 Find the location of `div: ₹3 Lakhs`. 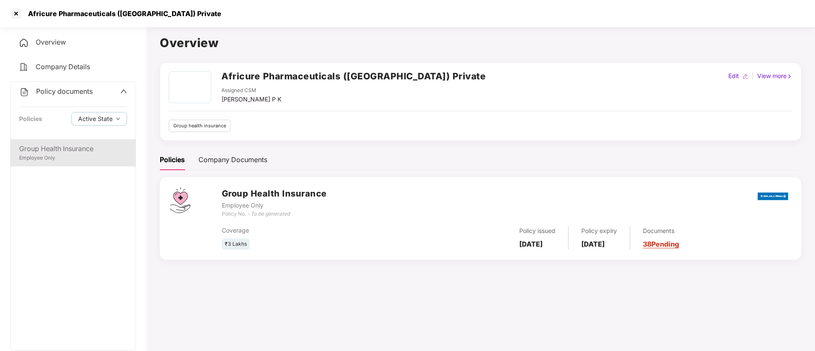

div: ₹3 Lakhs is located at coordinates (236, 244).